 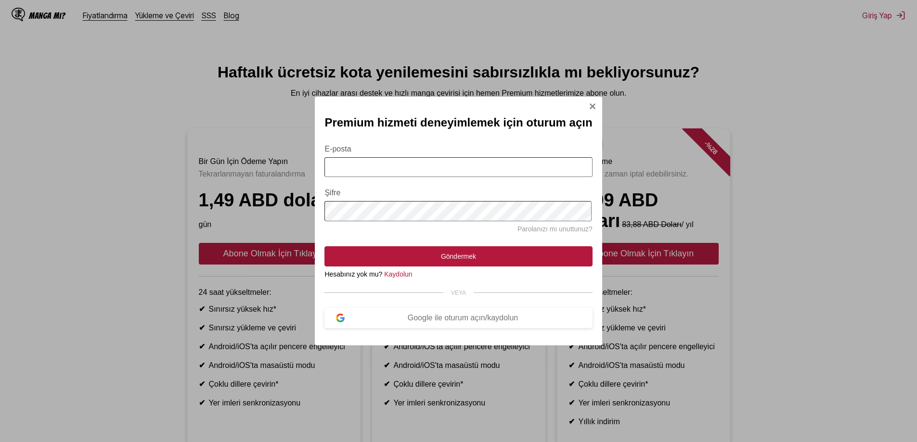 What do you see at coordinates (458, 122) in the screenshot?
I see `font: Premium hizmeti deneyimlemek için oturum açın` at bounding box center [458, 122].